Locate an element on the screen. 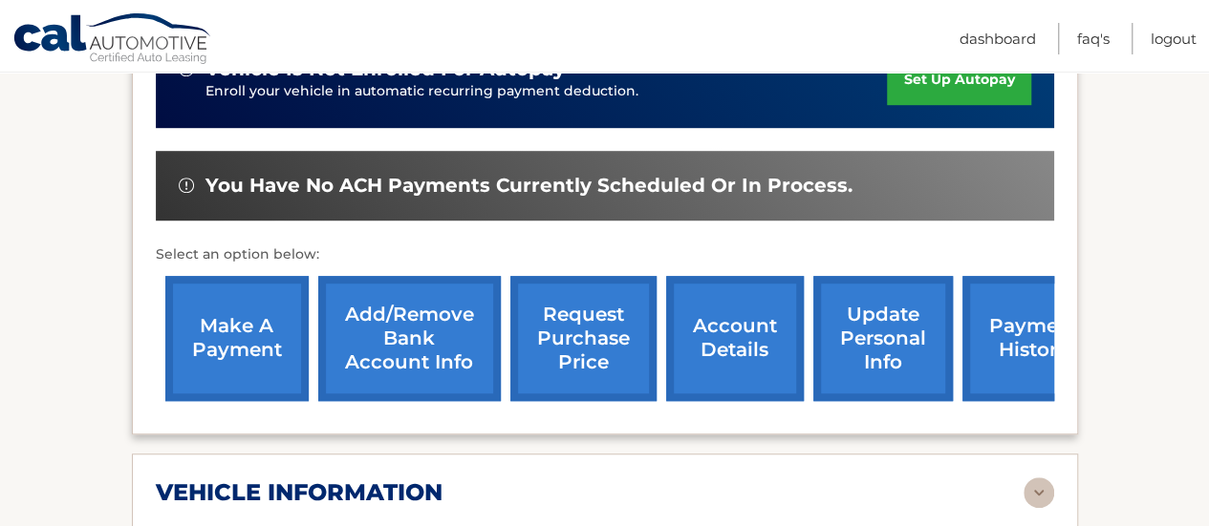  a: update personal info is located at coordinates (883, 338).